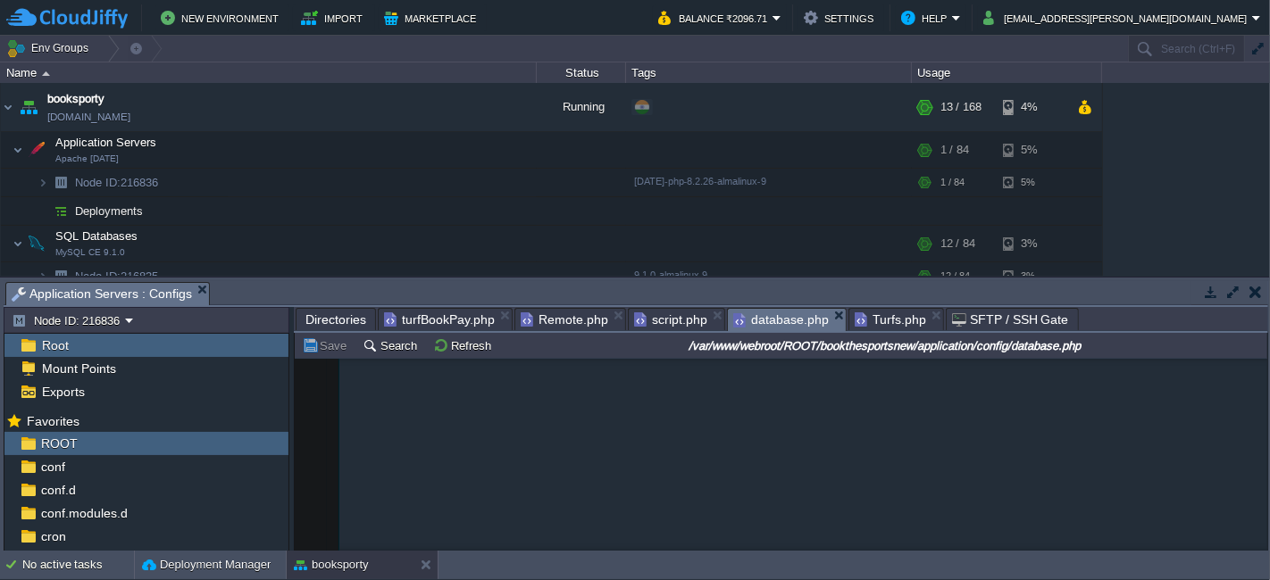  Describe the element at coordinates (109, 211) in the screenshot. I see `span: Deployments` at that location.